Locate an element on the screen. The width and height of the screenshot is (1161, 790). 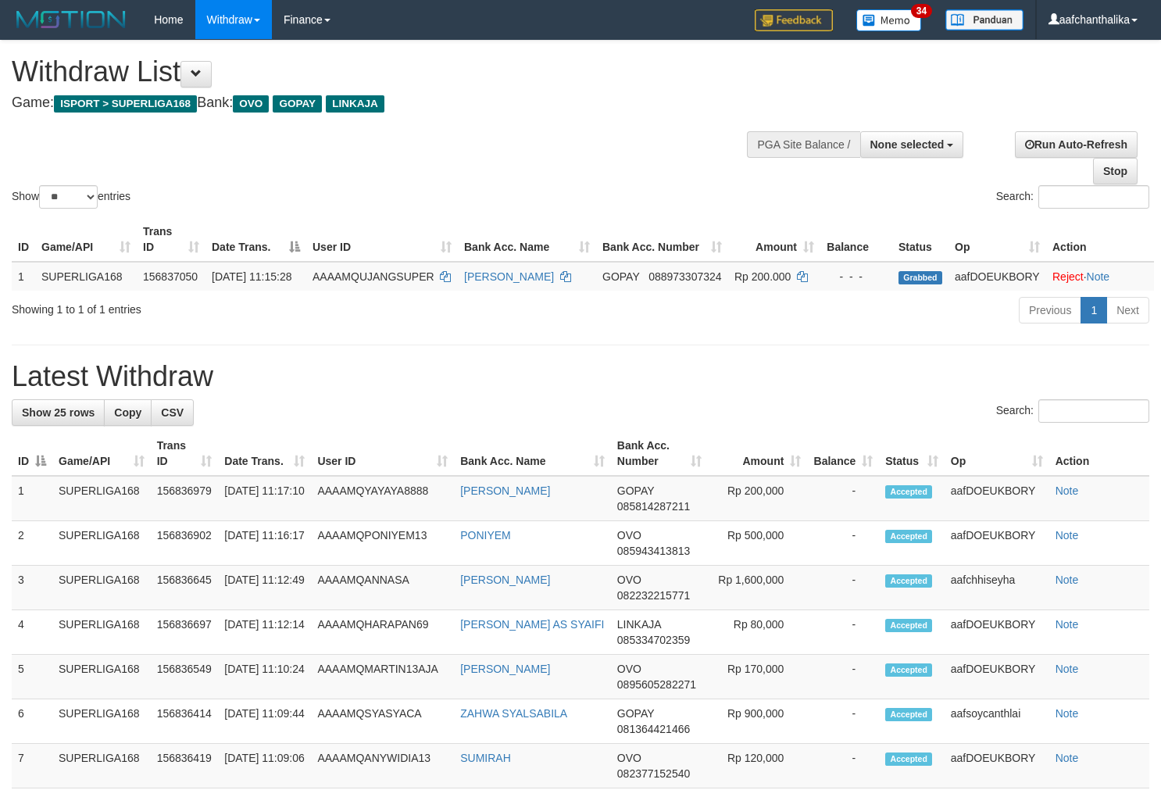
td: 3 is located at coordinates (32, 588).